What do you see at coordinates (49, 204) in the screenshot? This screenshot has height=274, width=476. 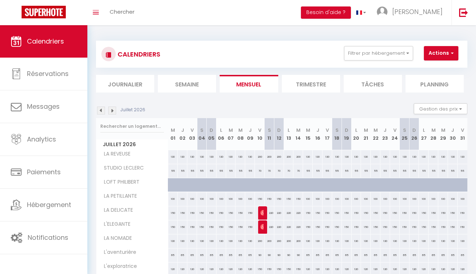 I see `span: Hébergement` at bounding box center [49, 204].